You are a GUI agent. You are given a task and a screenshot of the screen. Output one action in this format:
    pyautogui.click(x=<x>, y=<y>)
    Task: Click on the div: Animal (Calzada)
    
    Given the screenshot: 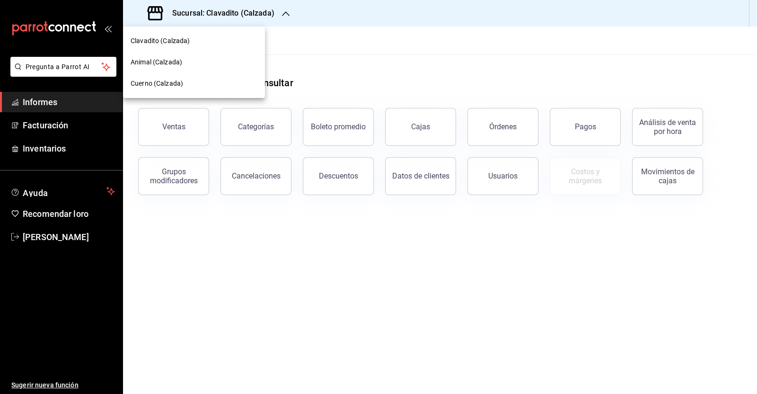 What is the action you would take?
    pyautogui.click(x=194, y=62)
    